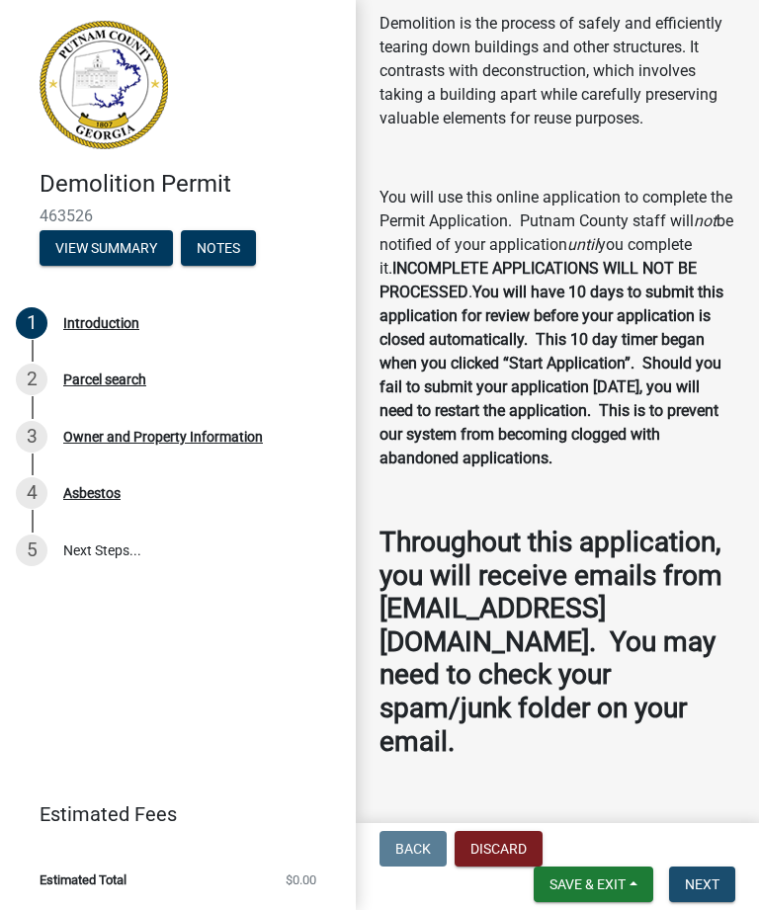 This screenshot has height=910, width=759. Describe the element at coordinates (413, 849) in the screenshot. I see `span: Back` at that location.